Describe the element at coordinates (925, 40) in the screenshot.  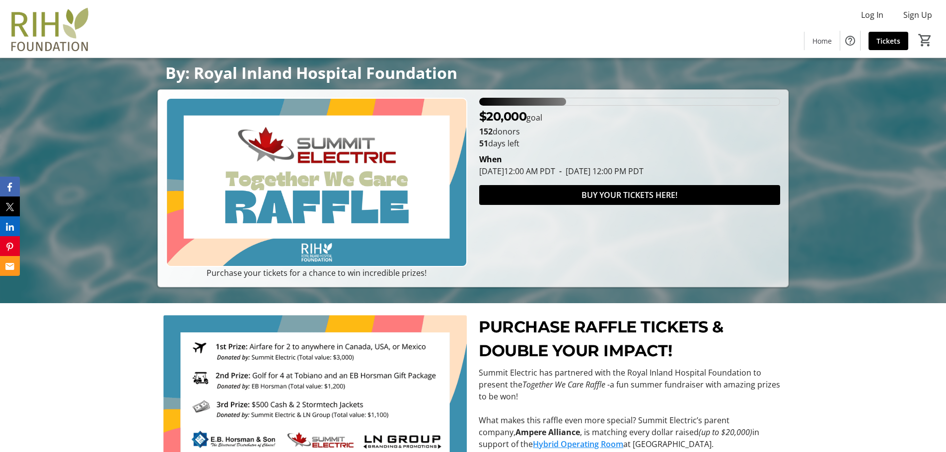
I see `button: Cart` at that location.